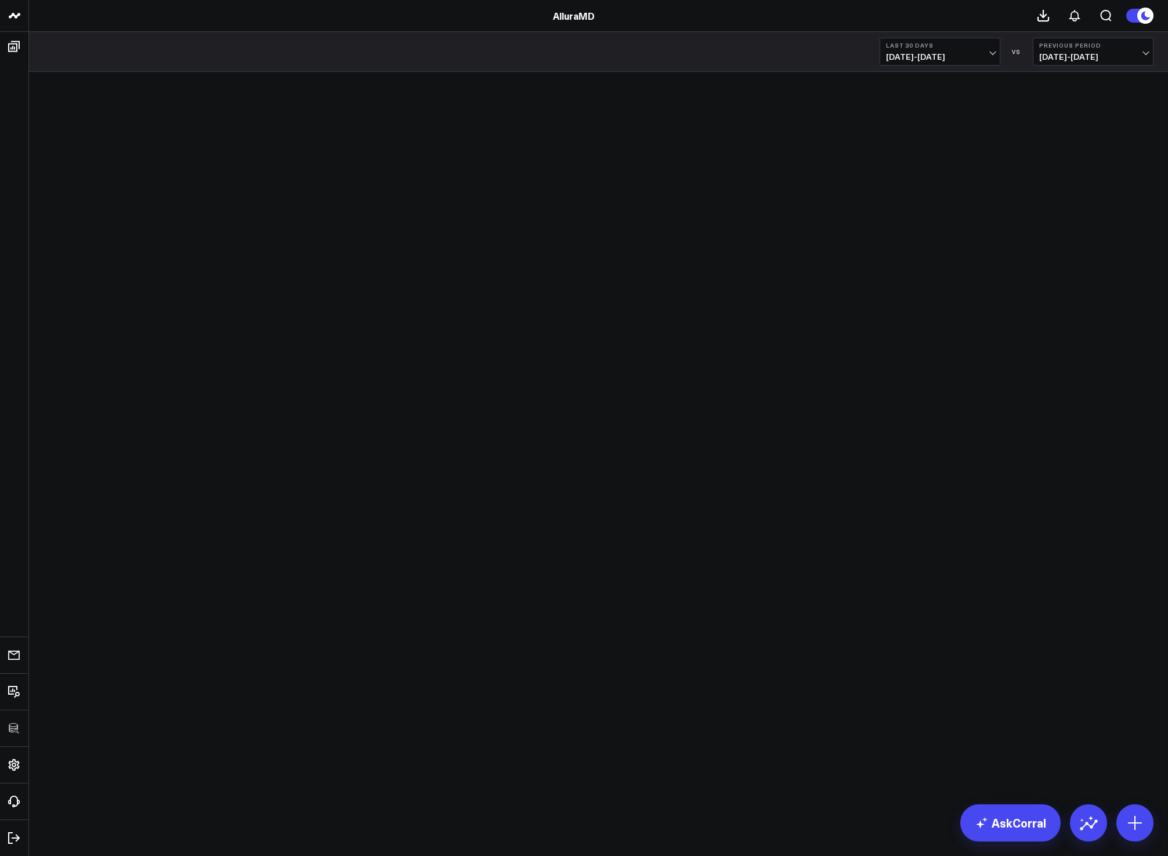  What do you see at coordinates (574, 16) in the screenshot?
I see `a: AlluraMD` at bounding box center [574, 16].